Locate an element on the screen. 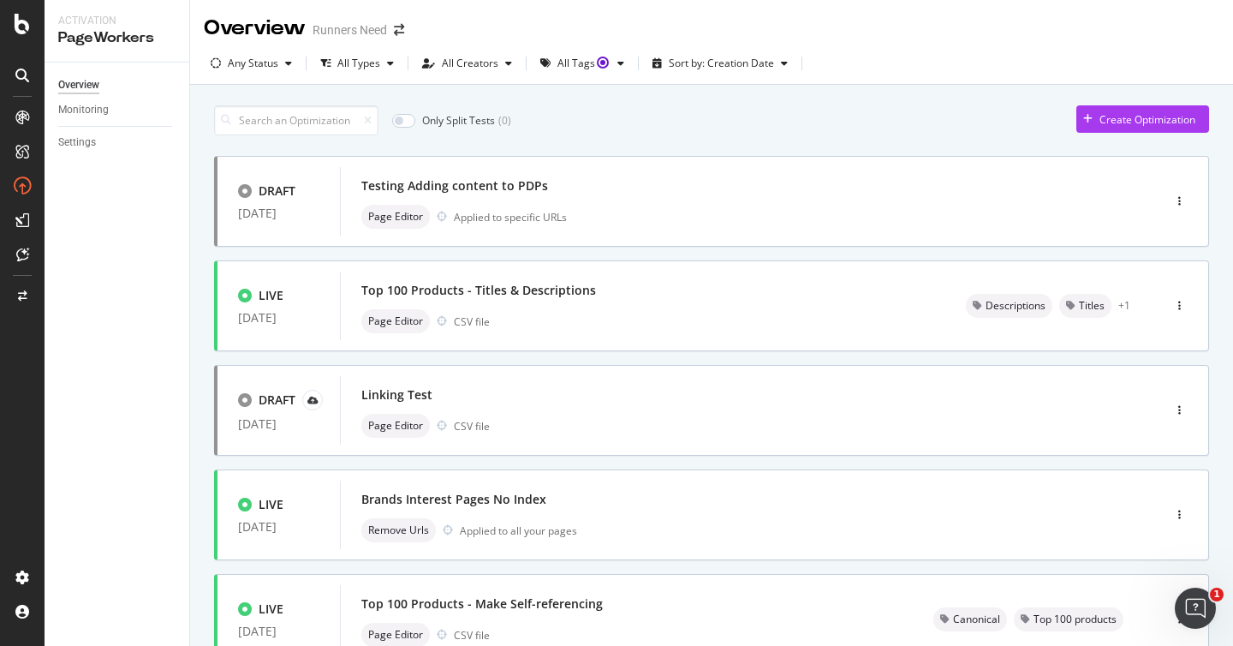 This screenshot has height=646, width=1233. div: Only Split Tests is located at coordinates (458, 120).